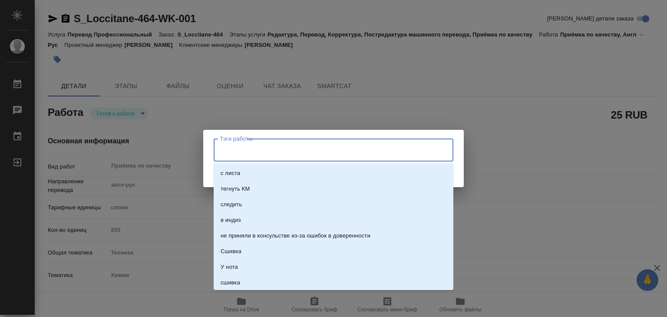 The height and width of the screenshot is (317, 667). What do you see at coordinates (295, 236) in the screenshot?
I see `p: не приняли в консульстве из-за ошибок в доверенности` at bounding box center [295, 236].